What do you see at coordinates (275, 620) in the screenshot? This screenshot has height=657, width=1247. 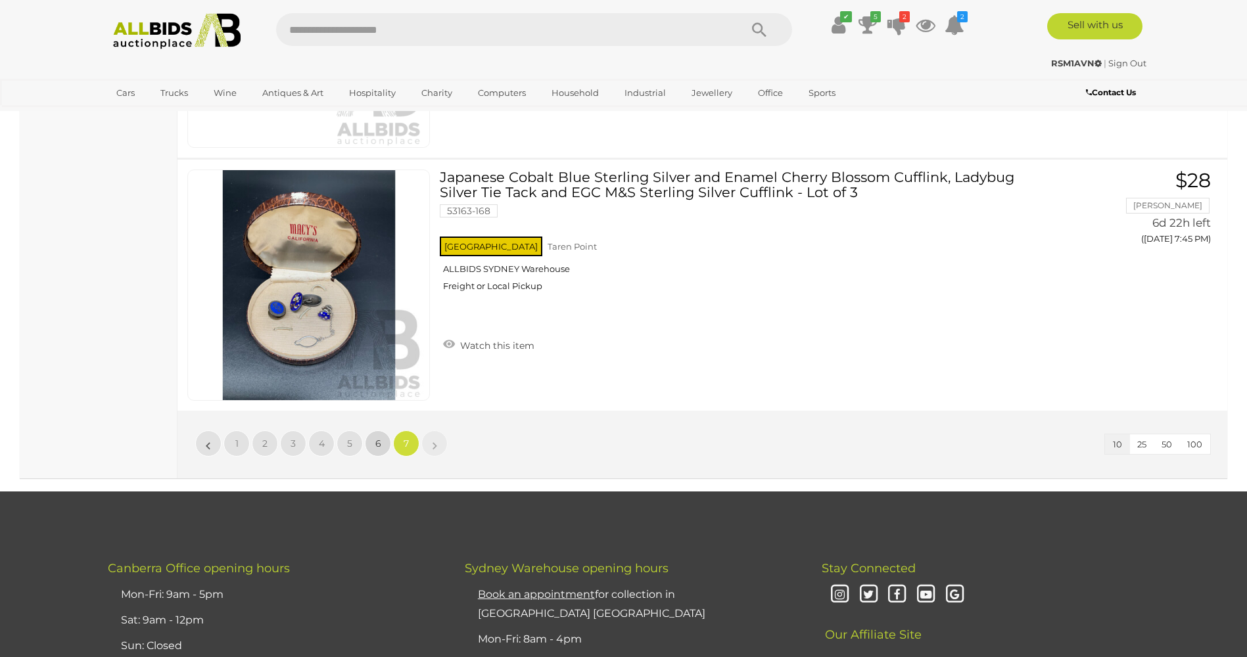 I see `li: Sat: 9am - 12pm` at bounding box center [275, 620].